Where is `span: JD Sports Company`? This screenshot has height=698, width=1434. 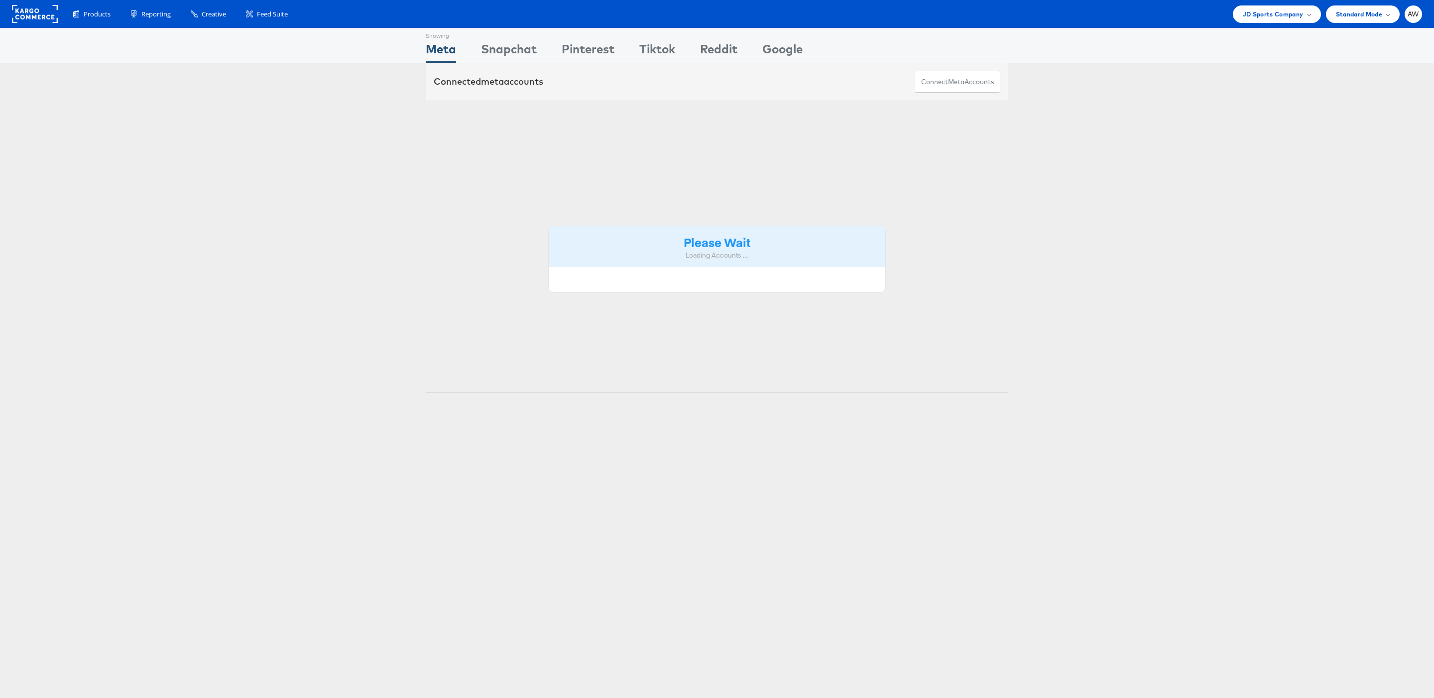 span: JD Sports Company is located at coordinates (1273, 14).